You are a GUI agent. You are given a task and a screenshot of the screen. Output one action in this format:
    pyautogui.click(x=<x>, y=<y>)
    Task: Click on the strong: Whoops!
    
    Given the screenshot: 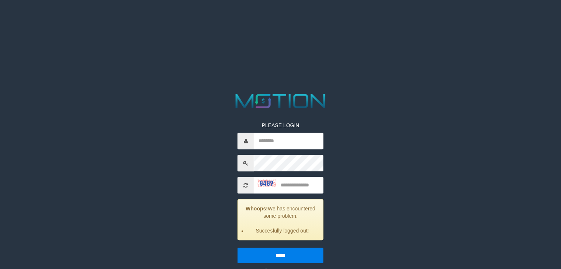 What is the action you would take?
    pyautogui.click(x=257, y=209)
    